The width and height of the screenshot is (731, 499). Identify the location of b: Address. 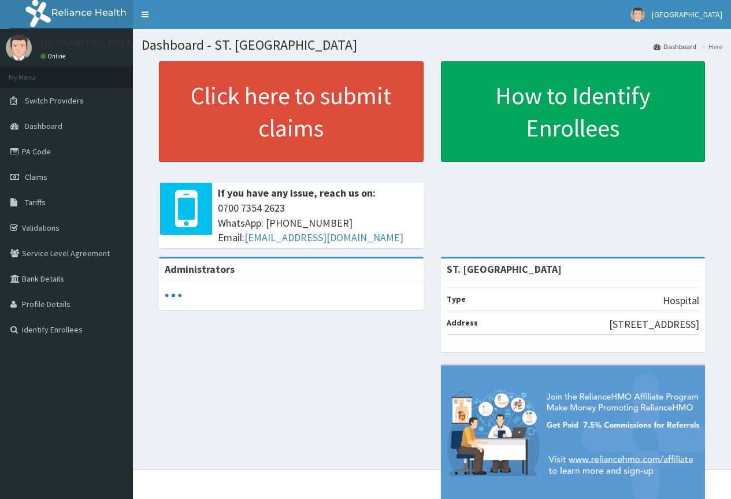
(462, 322).